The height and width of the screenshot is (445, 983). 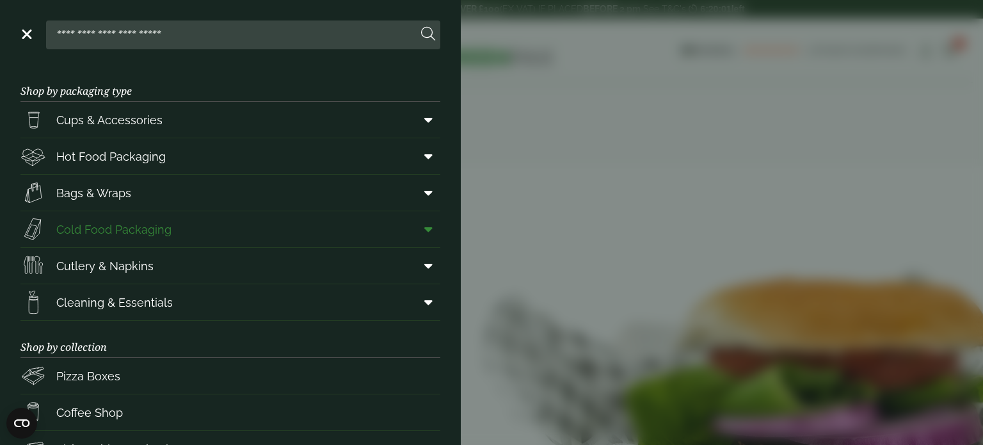 I want to click on h3: Shop by collection, so click(x=230, y=339).